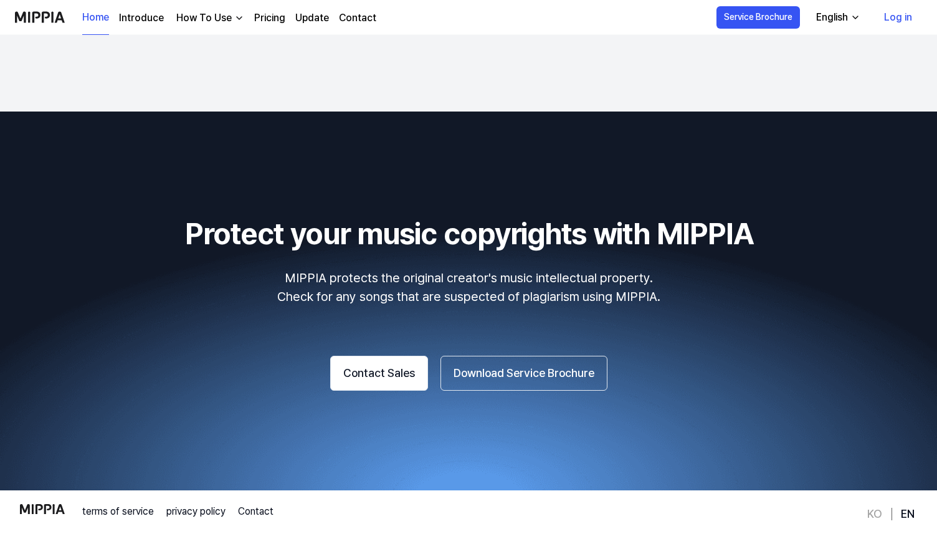 This screenshot has width=937, height=534. Describe the element at coordinates (524, 373) in the screenshot. I see `button: Download Service Brochure` at that location.